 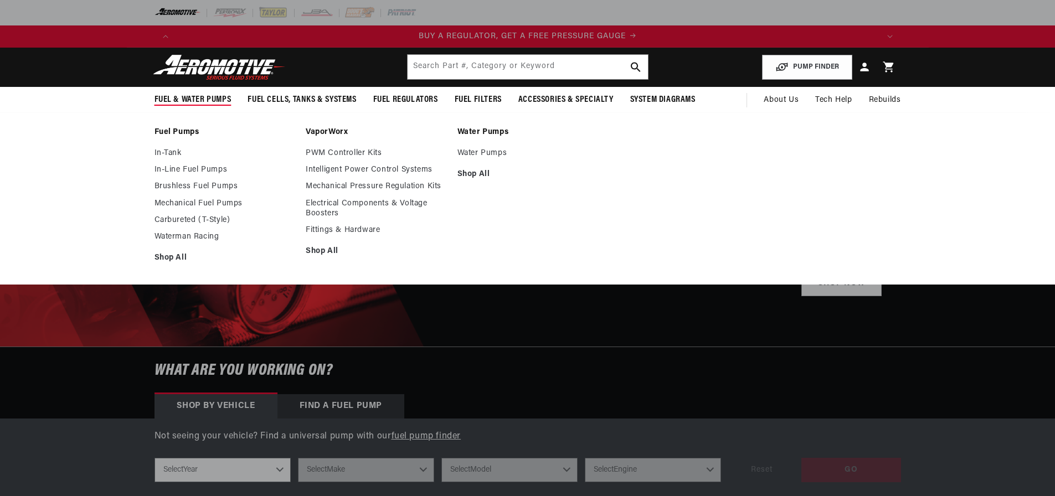 I want to click on button: Translation missing: en.sections.announcements.previous_announcement, so click(x=166, y=37).